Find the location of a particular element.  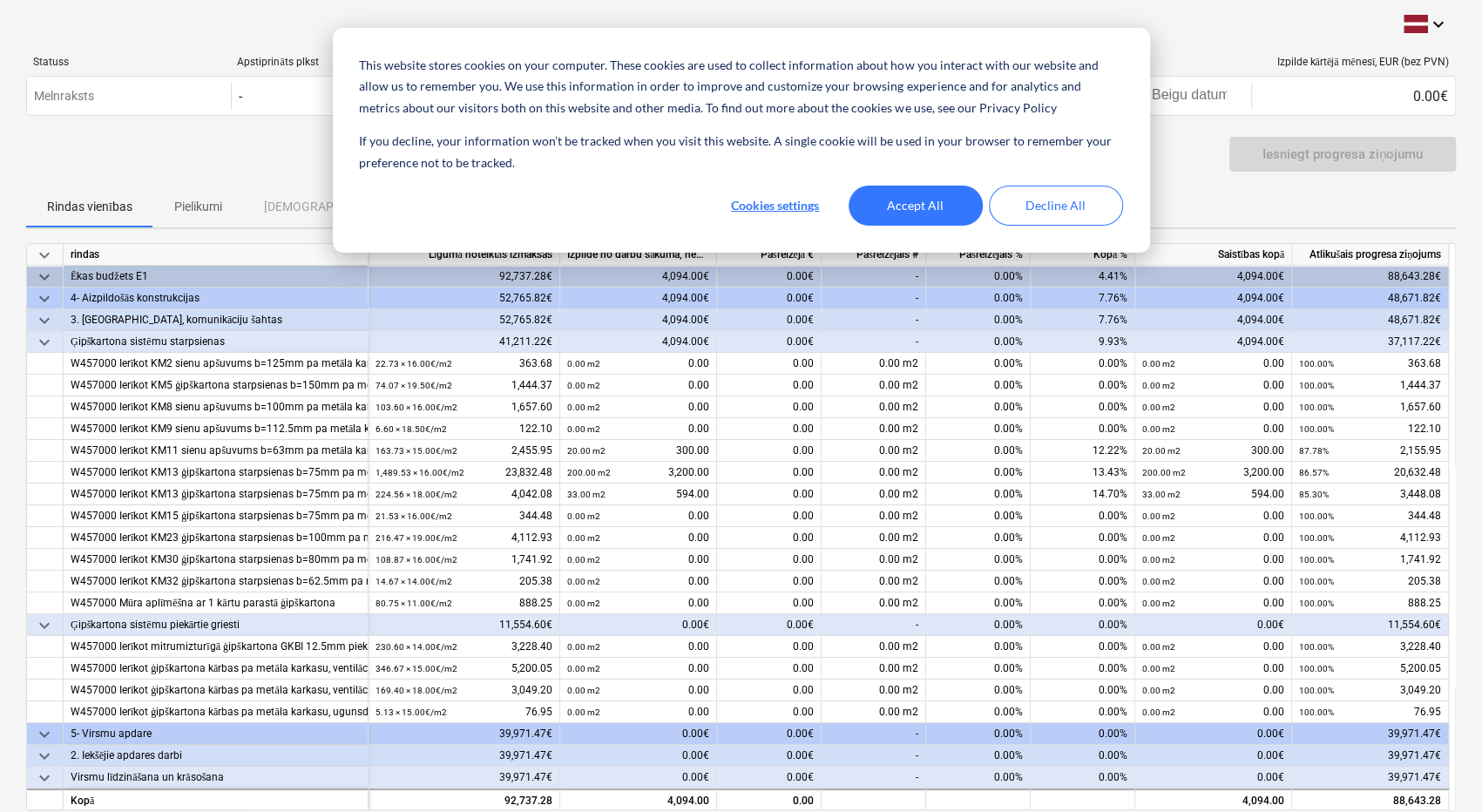

div: 13.43% is located at coordinates (1083, 472).